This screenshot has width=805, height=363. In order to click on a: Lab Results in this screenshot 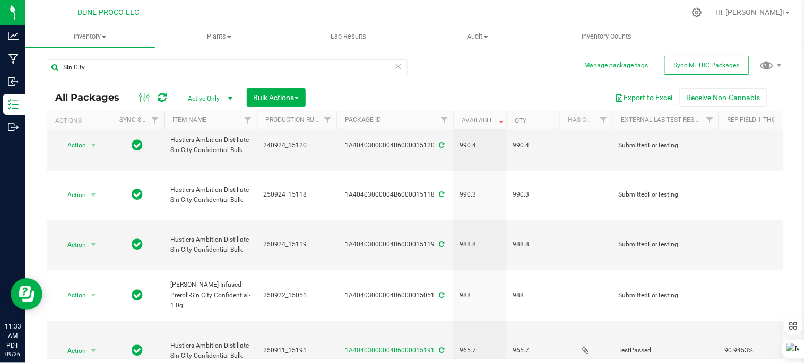, I will do `click(348, 37)`.